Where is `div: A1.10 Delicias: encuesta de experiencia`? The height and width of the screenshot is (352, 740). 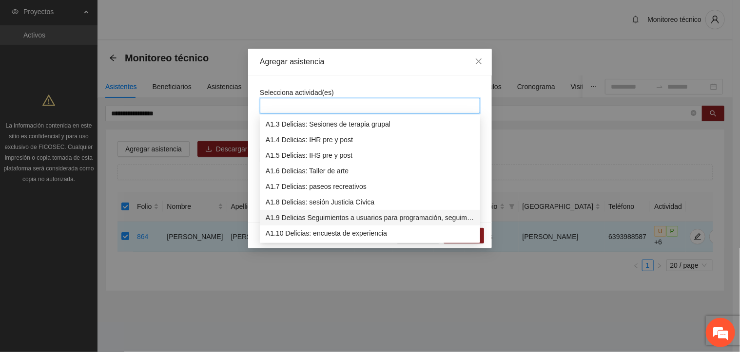 div: A1.10 Delicias: encuesta de experiencia is located at coordinates (370, 233).